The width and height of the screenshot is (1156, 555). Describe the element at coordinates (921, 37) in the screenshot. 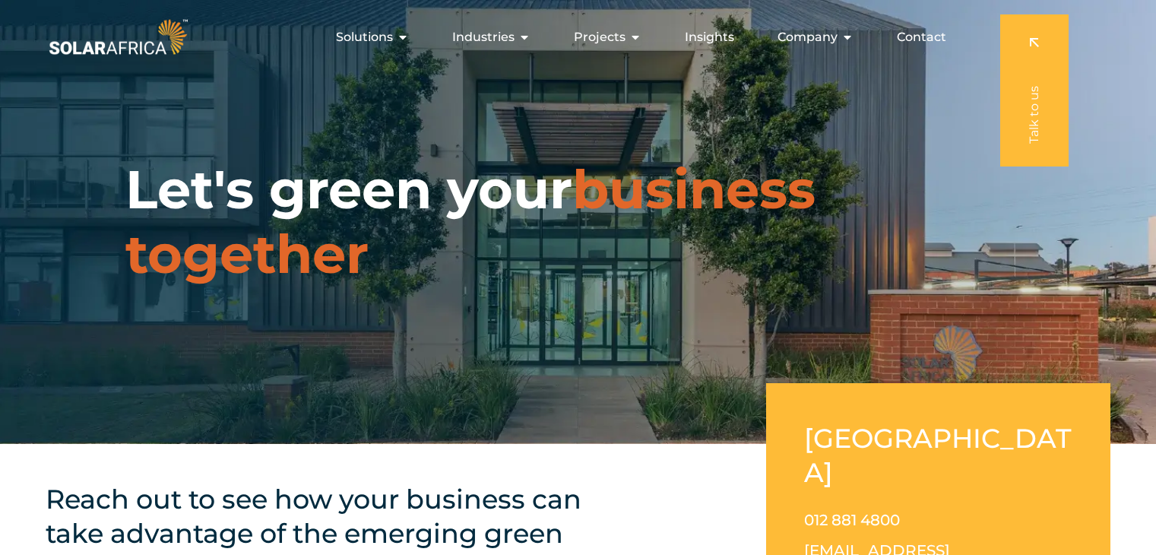

I see `a: Contact` at that location.